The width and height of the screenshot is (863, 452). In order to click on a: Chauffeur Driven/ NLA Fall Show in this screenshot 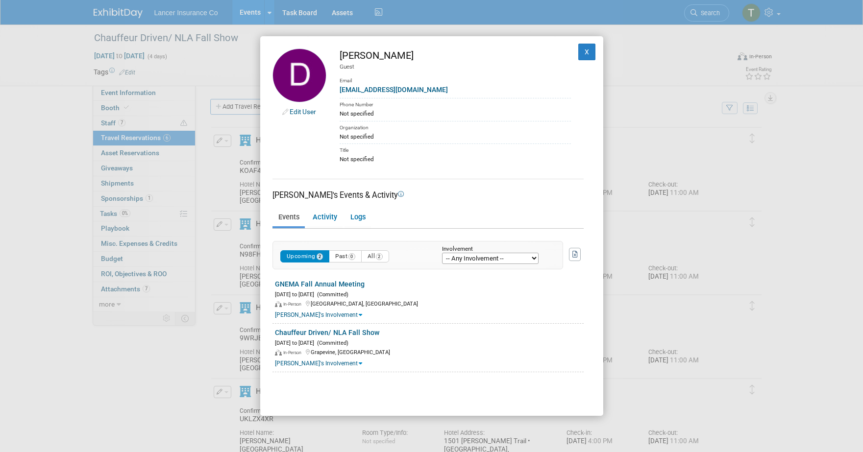, I will do `click(327, 333)`.